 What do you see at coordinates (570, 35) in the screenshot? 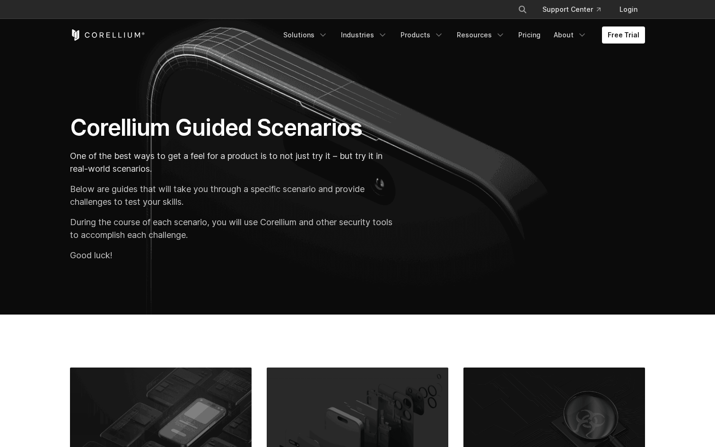
I see `a: About` at bounding box center [570, 35].